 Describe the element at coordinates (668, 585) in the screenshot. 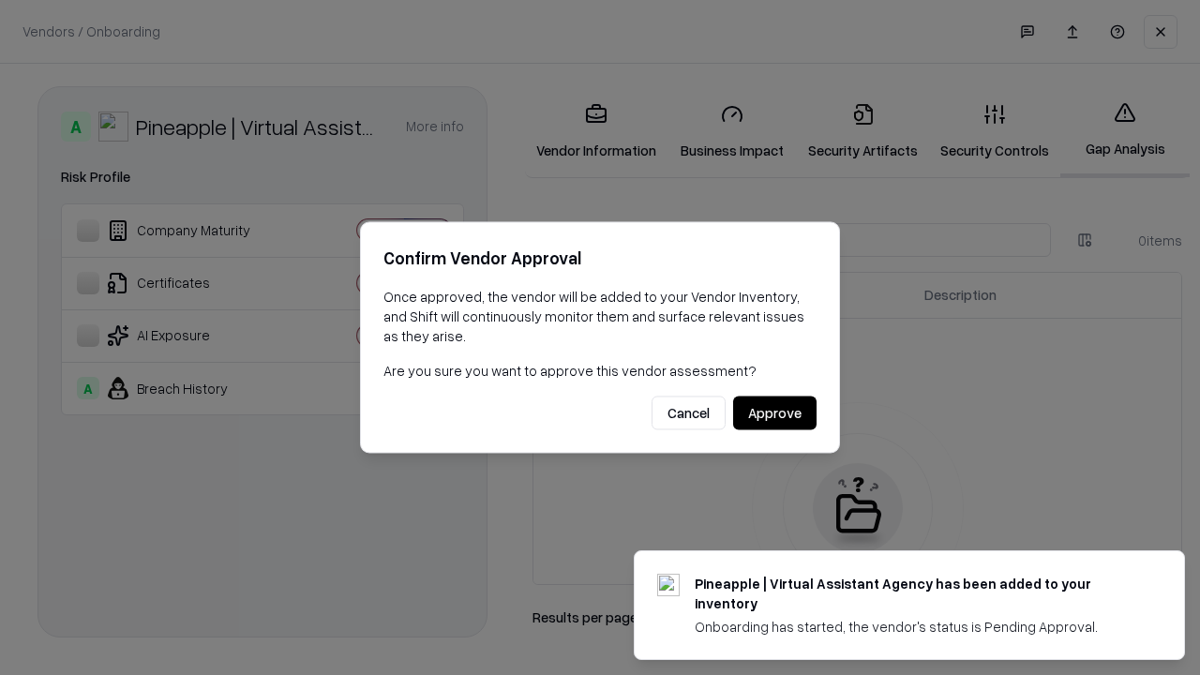

I see `img: trypineapple.com` at that location.